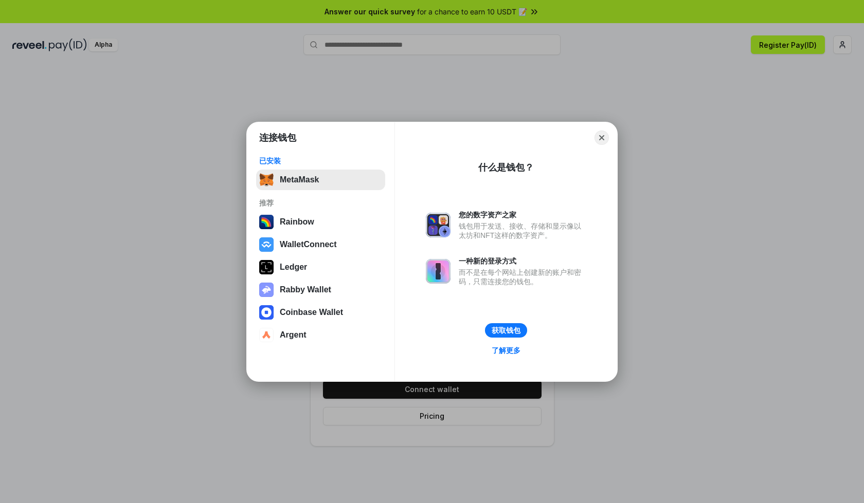  I want to click on button: Ledger, so click(320, 267).